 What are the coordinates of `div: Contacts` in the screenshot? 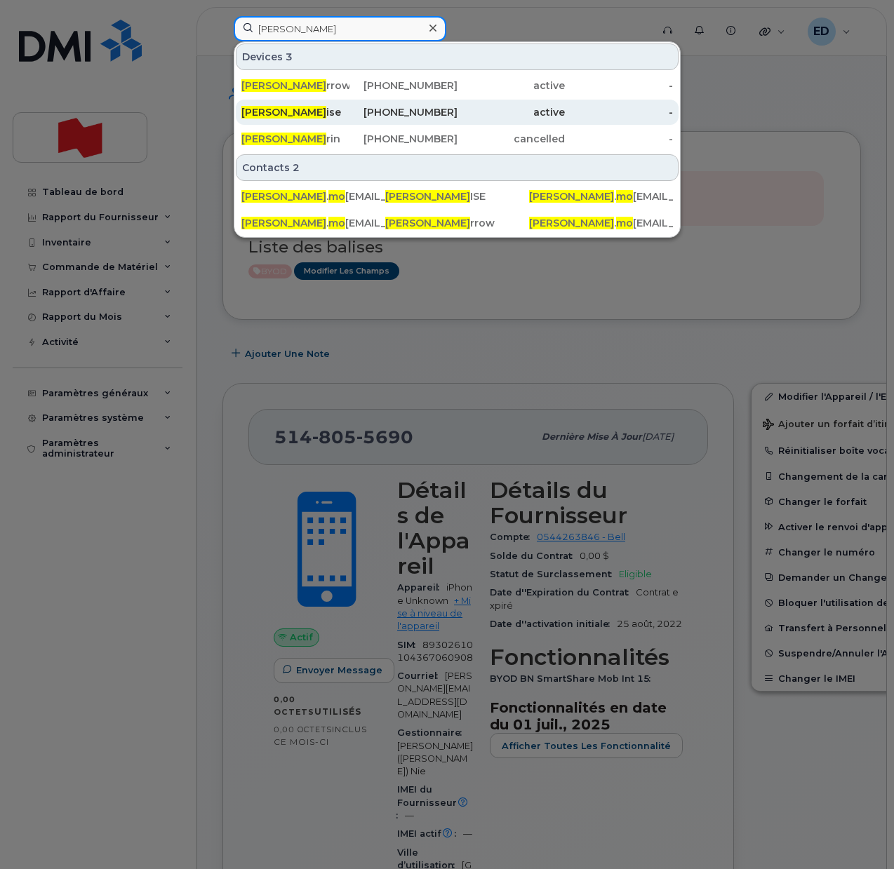 It's located at (457, 168).